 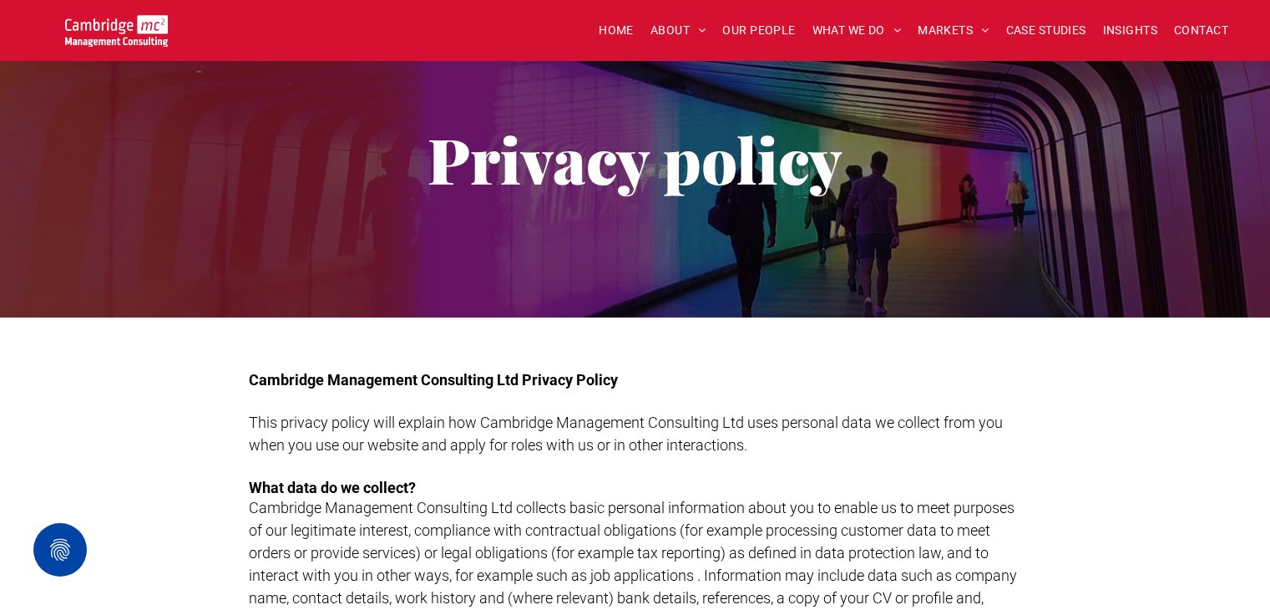 I want to click on a: INSIGHTS, so click(x=1130, y=30).